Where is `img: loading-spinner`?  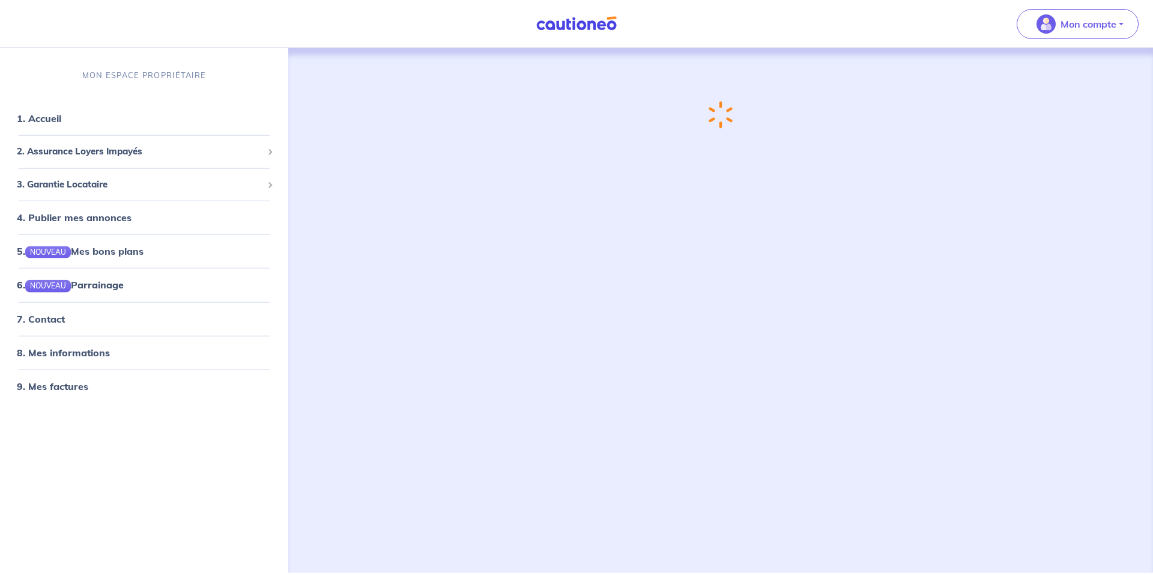 img: loading-spinner is located at coordinates (721, 115).